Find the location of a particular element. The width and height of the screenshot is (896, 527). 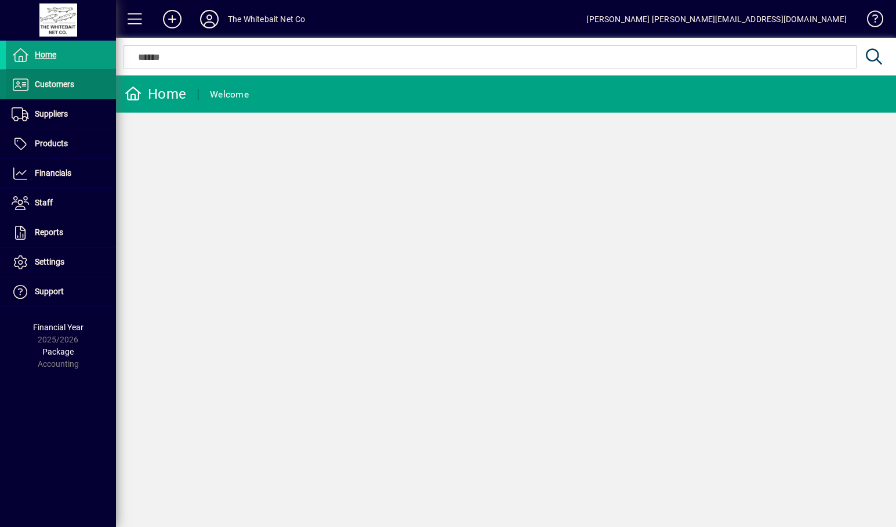

a: Staff is located at coordinates (61, 203).